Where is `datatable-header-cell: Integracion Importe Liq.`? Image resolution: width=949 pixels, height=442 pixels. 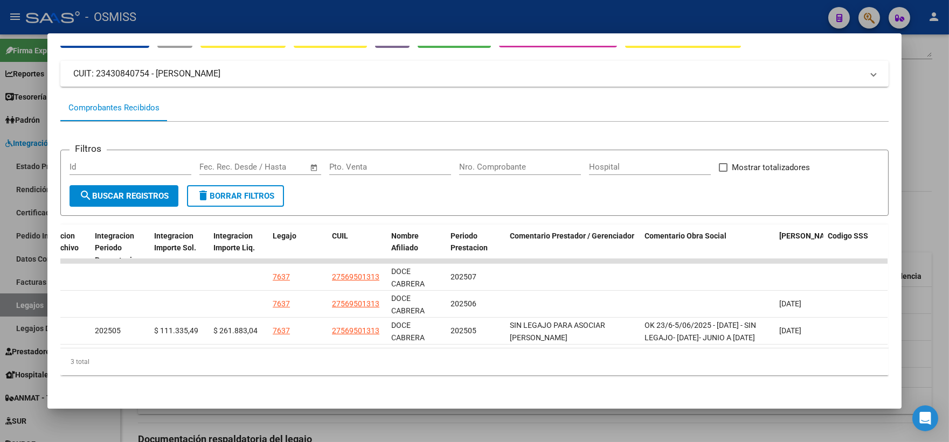 datatable-header-cell: Integracion Importe Liq. is located at coordinates (239, 248).